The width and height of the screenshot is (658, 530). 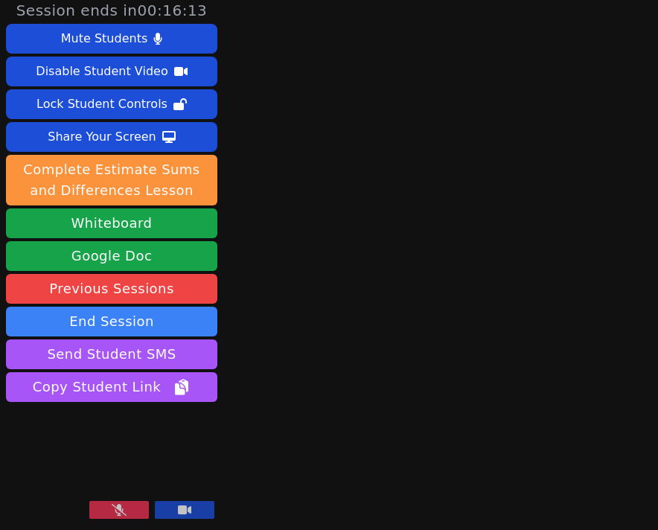 What do you see at coordinates (104, 39) in the screenshot?
I see `div: Mute Students` at bounding box center [104, 39].